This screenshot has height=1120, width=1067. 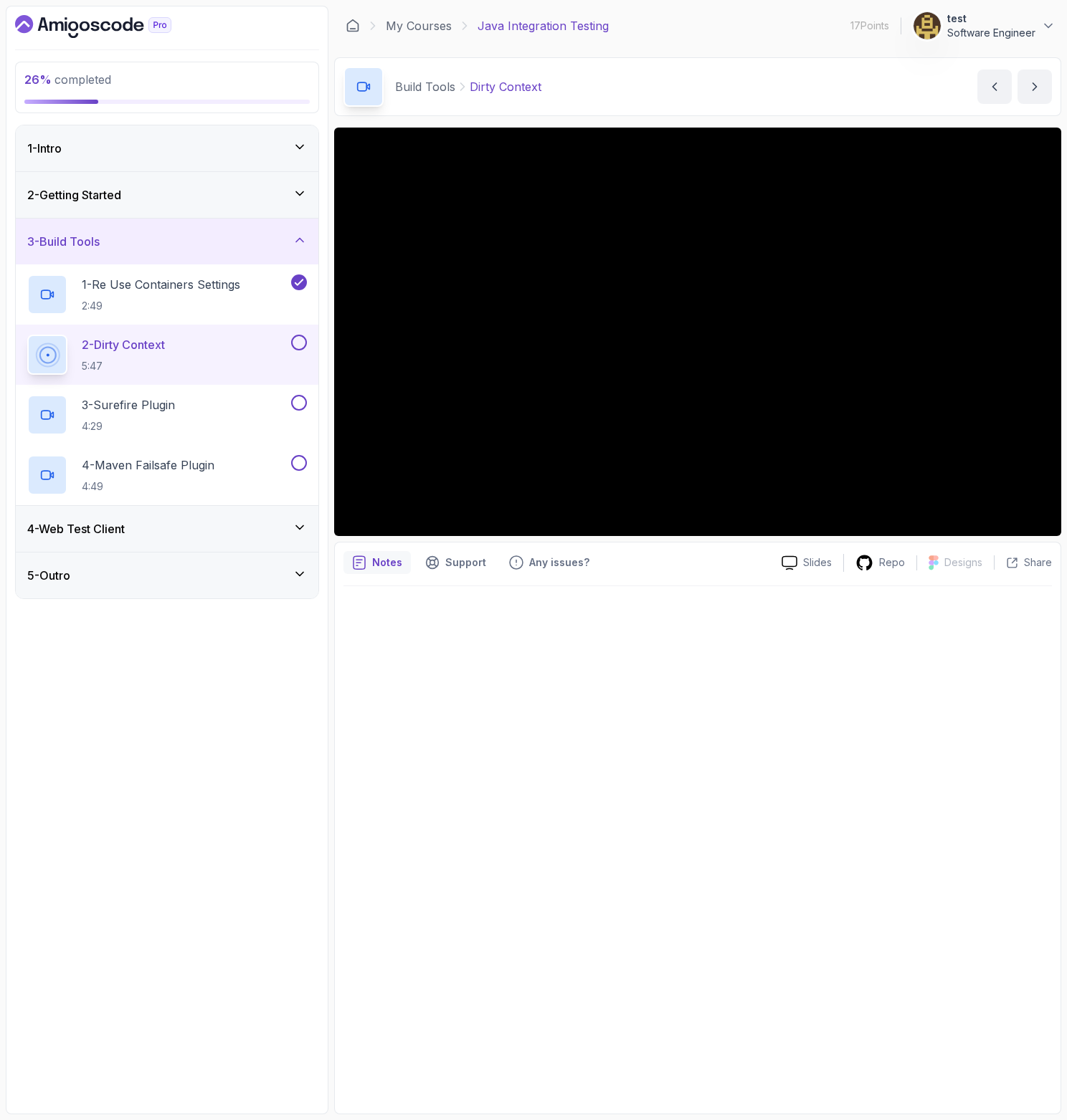 What do you see at coordinates (167, 415) in the screenshot?
I see `button: 3-Surefire Plugin4:29` at bounding box center [167, 415].